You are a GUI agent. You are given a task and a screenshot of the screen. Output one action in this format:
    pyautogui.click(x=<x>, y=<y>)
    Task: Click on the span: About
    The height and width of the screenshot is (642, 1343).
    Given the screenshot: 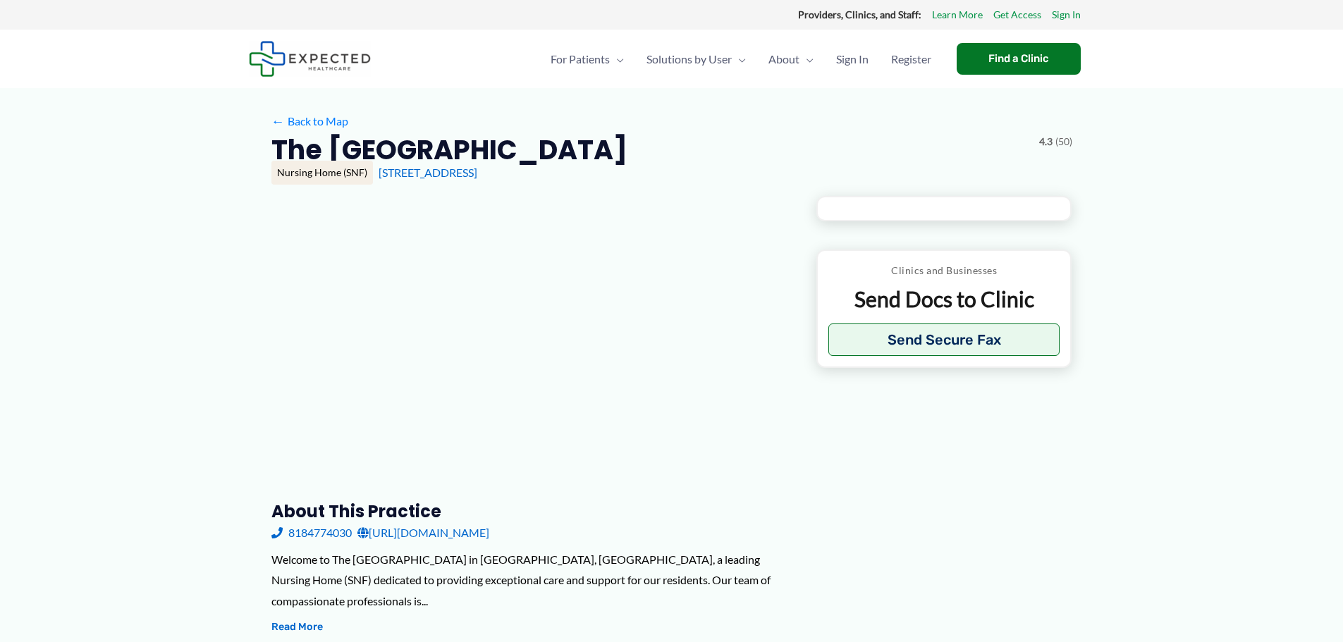 What is the action you would take?
    pyautogui.click(x=784, y=59)
    